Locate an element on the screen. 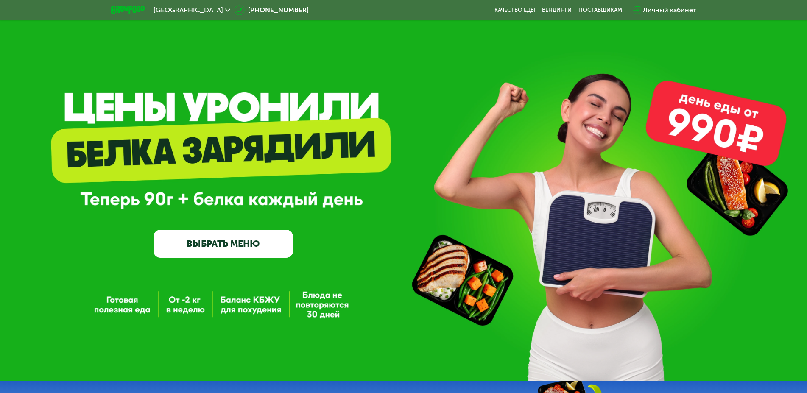 The width and height of the screenshot is (807, 393). a: Качество еды is located at coordinates (515, 10).